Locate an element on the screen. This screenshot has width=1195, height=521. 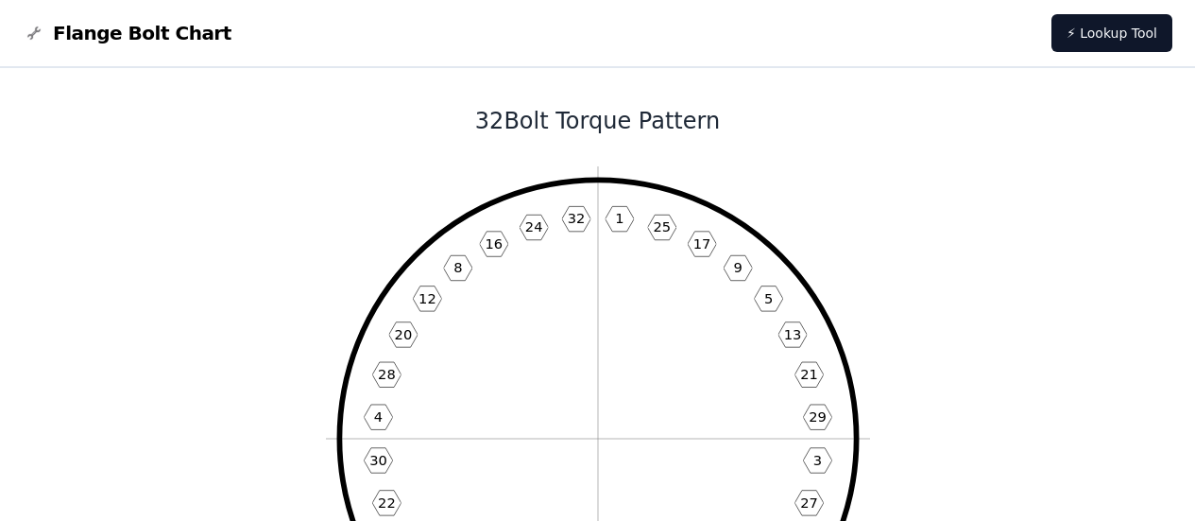
text: 12 is located at coordinates (427, 298).